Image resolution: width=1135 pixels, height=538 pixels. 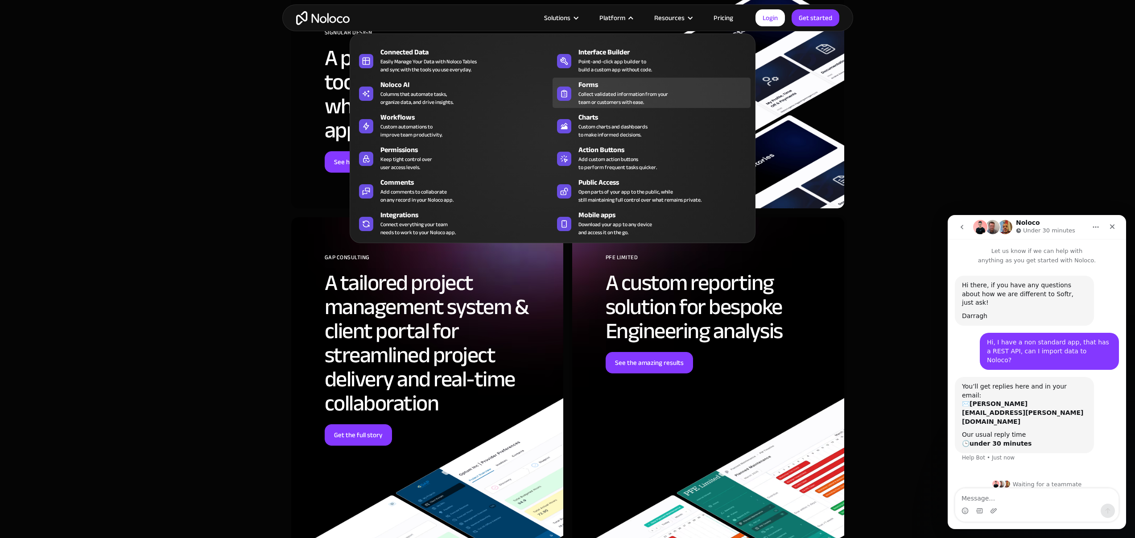 What do you see at coordinates (361, 162) in the screenshot?
I see `a: See how they did it` at bounding box center [361, 162].